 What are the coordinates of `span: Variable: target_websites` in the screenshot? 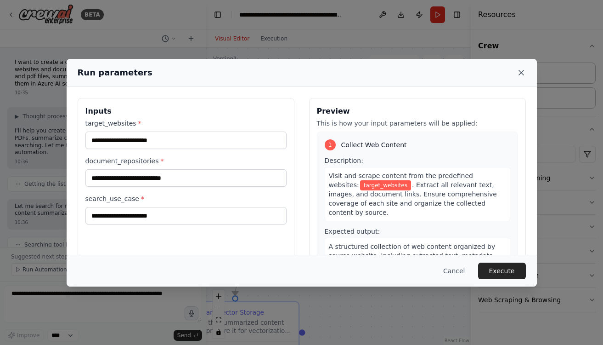 It's located at (385, 185).